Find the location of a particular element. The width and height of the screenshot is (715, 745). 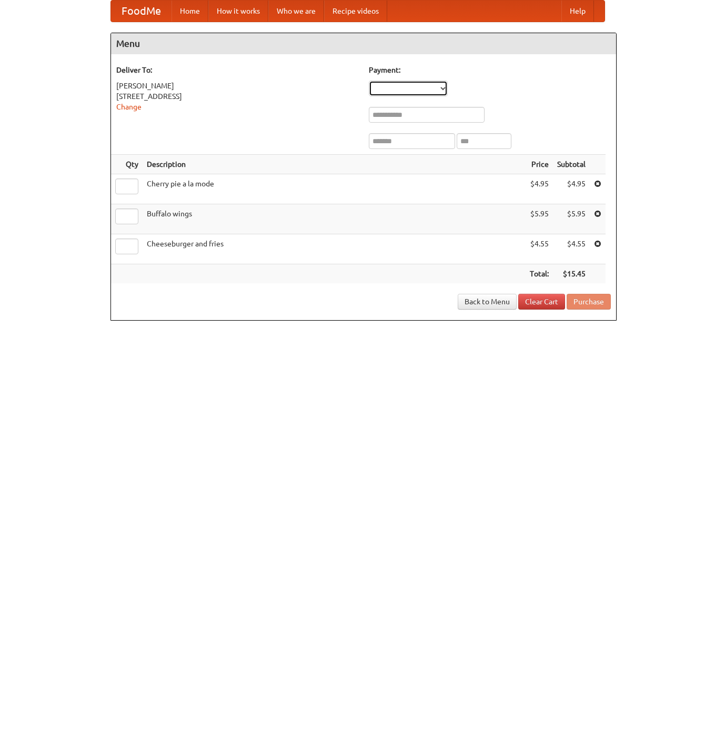

a: Back to Menu is located at coordinates (487, 302).